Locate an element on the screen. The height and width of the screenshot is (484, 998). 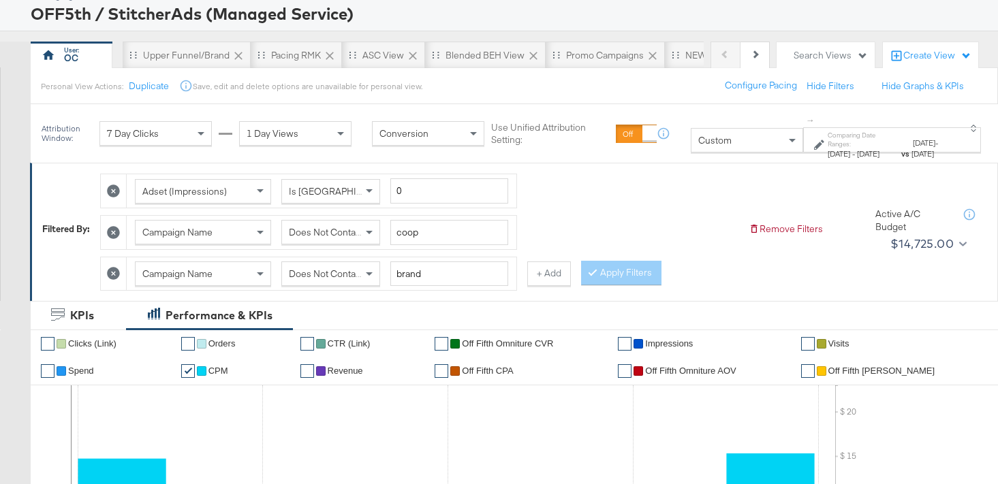
button: Hide Graphs & KPIs is located at coordinates (922, 86).